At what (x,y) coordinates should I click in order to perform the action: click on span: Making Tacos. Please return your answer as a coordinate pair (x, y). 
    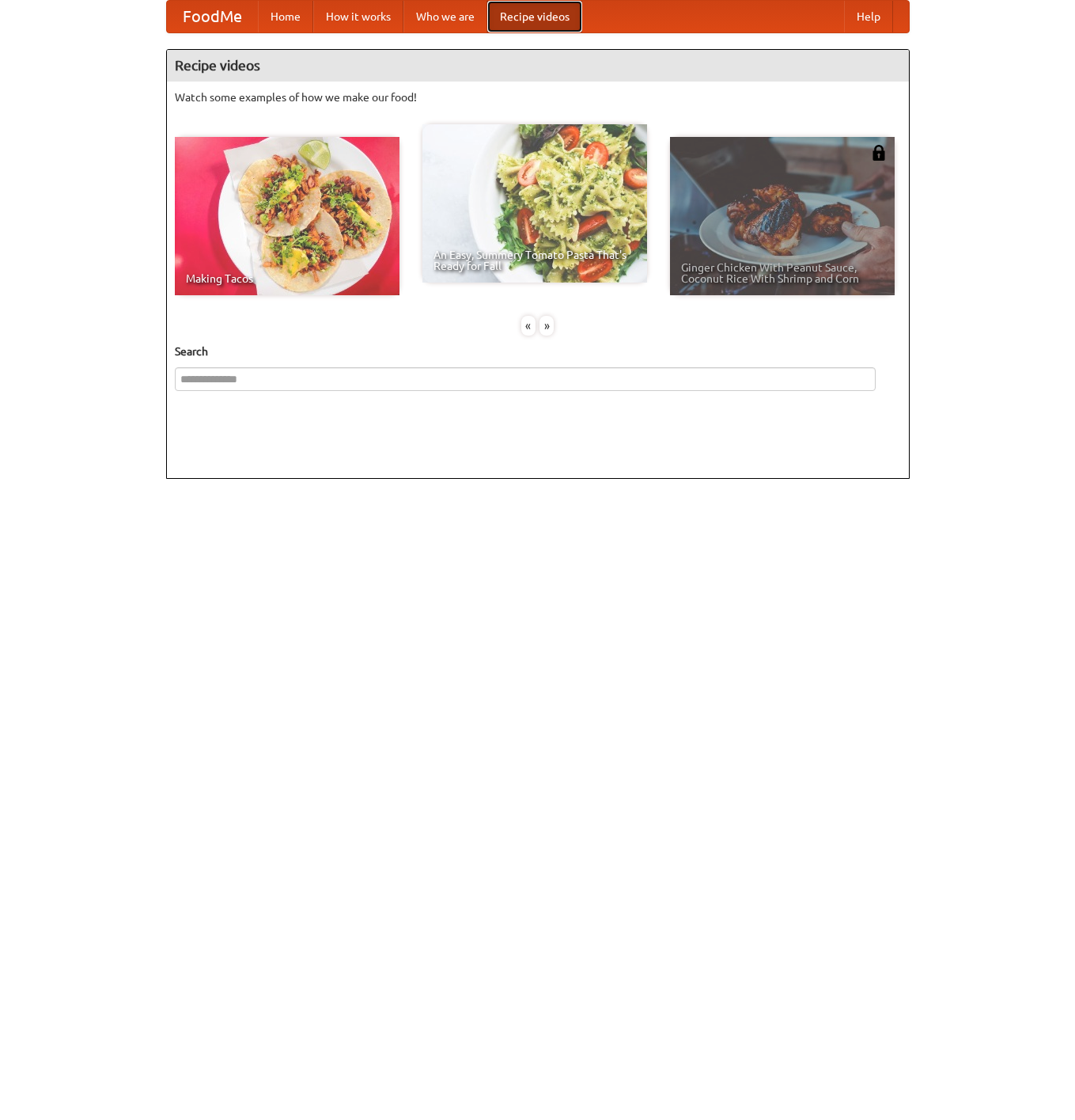
    Looking at the image, I should click on (287, 279).